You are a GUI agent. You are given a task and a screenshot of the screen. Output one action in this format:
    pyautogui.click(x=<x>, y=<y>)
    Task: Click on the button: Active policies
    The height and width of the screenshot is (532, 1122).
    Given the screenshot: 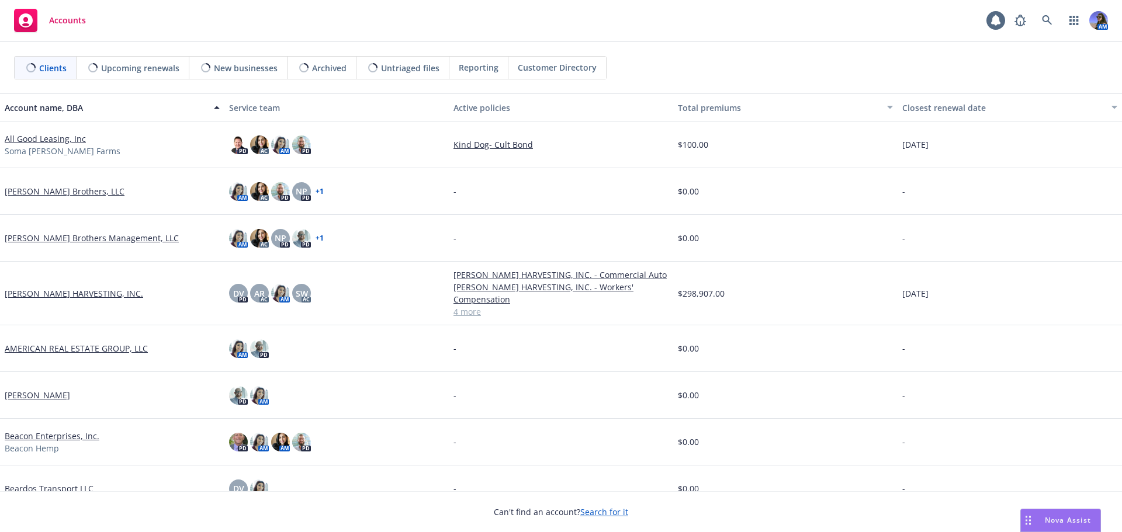 What is the action you would take?
    pyautogui.click(x=561, y=108)
    